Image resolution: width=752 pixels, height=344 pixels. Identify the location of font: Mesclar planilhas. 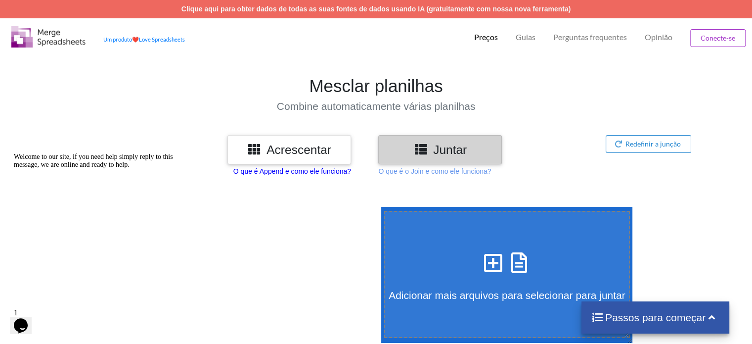
(376, 86).